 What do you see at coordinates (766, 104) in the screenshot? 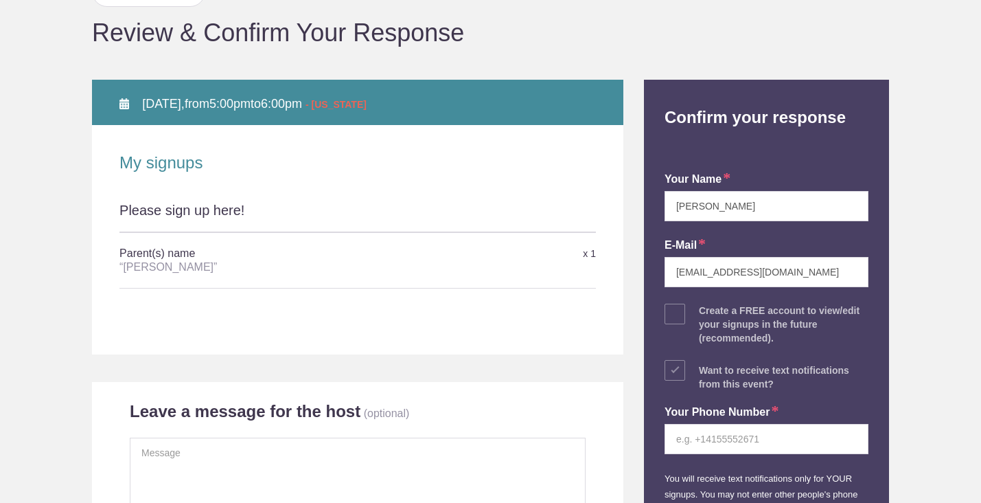
I see `h2: Confirm your response` at bounding box center [766, 104].